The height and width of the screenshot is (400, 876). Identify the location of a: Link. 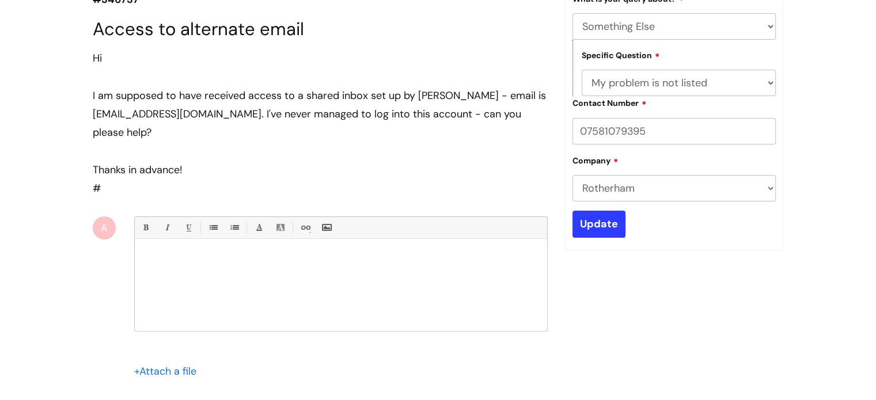
(305, 227).